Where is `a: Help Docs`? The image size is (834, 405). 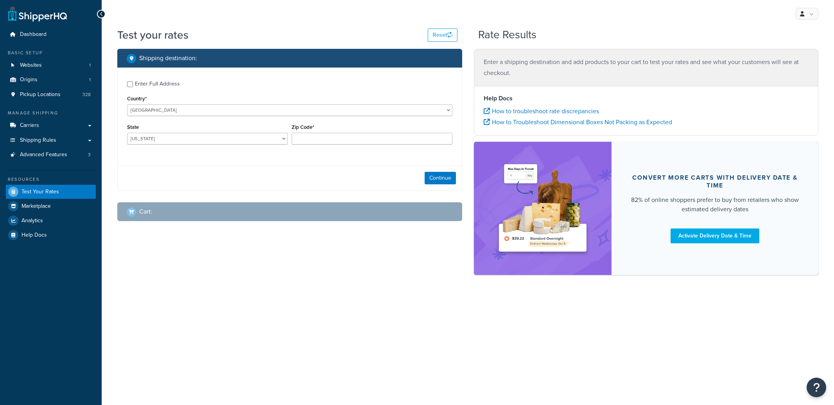
a: Help Docs is located at coordinates (51, 235).